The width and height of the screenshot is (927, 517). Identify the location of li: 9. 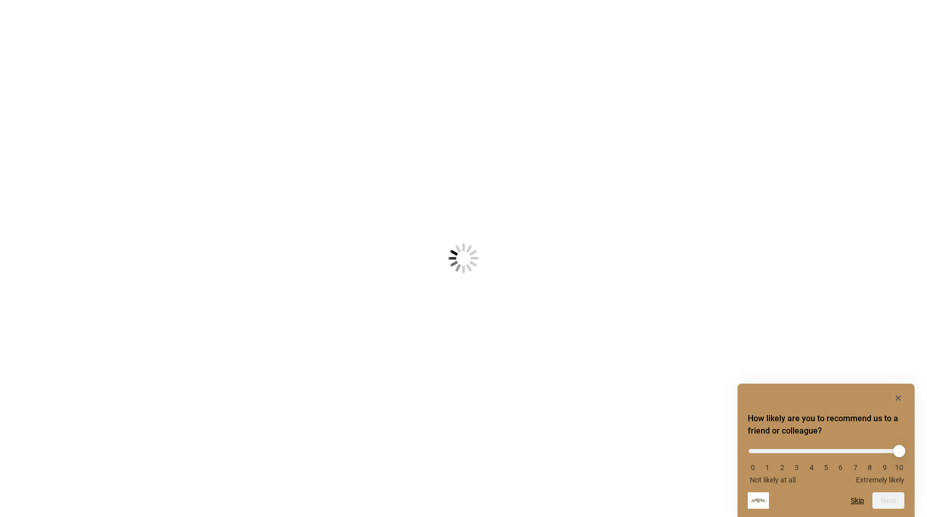
(885, 468).